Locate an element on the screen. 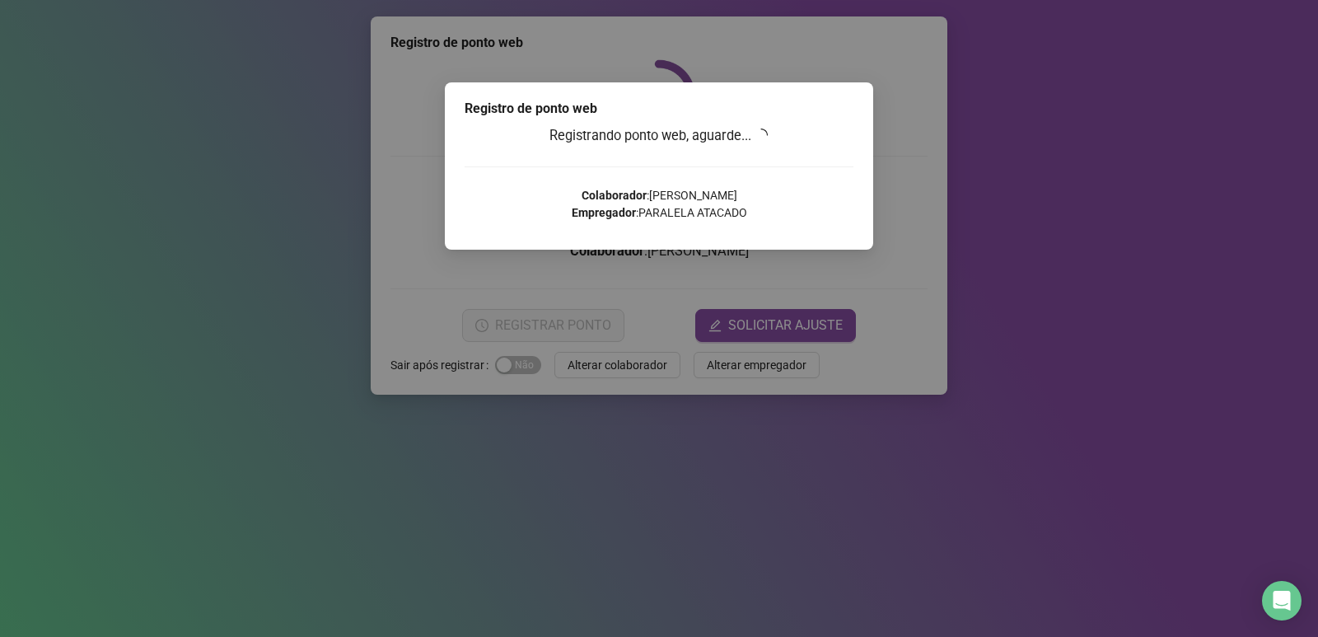 The width and height of the screenshot is (1318, 637). strong: Colaborador is located at coordinates (614, 195).